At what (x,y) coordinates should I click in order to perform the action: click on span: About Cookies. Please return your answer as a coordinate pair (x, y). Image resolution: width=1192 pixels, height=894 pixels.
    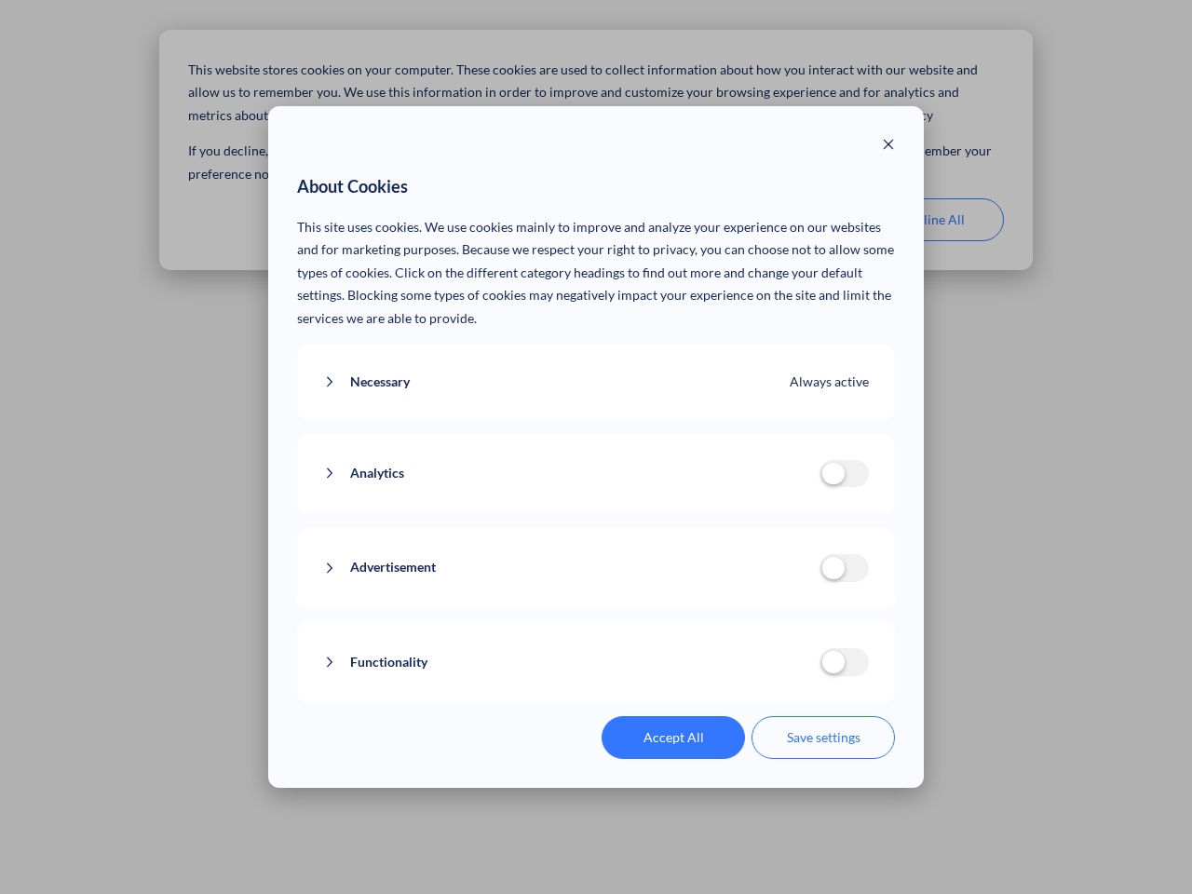
    Looking at the image, I should click on (352, 187).